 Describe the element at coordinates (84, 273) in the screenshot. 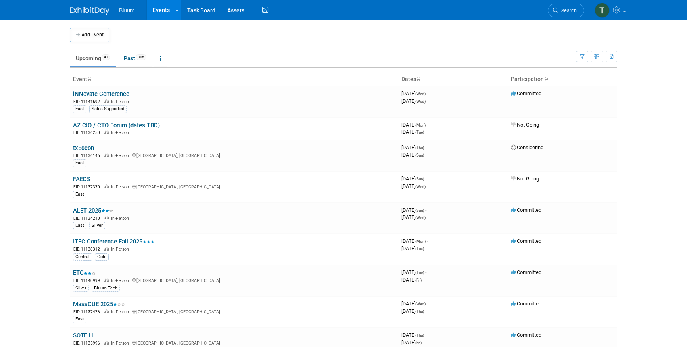

I see `a: ETC` at that location.